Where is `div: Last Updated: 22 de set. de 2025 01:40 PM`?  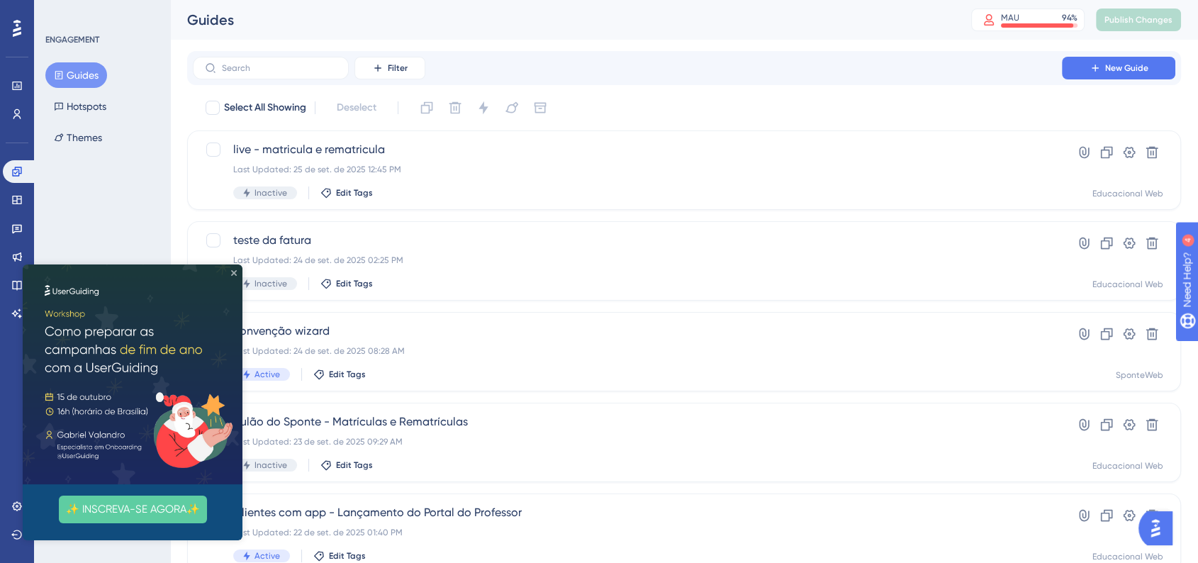 div: Last Updated: 22 de set. de 2025 01:40 PM is located at coordinates (627, 532).